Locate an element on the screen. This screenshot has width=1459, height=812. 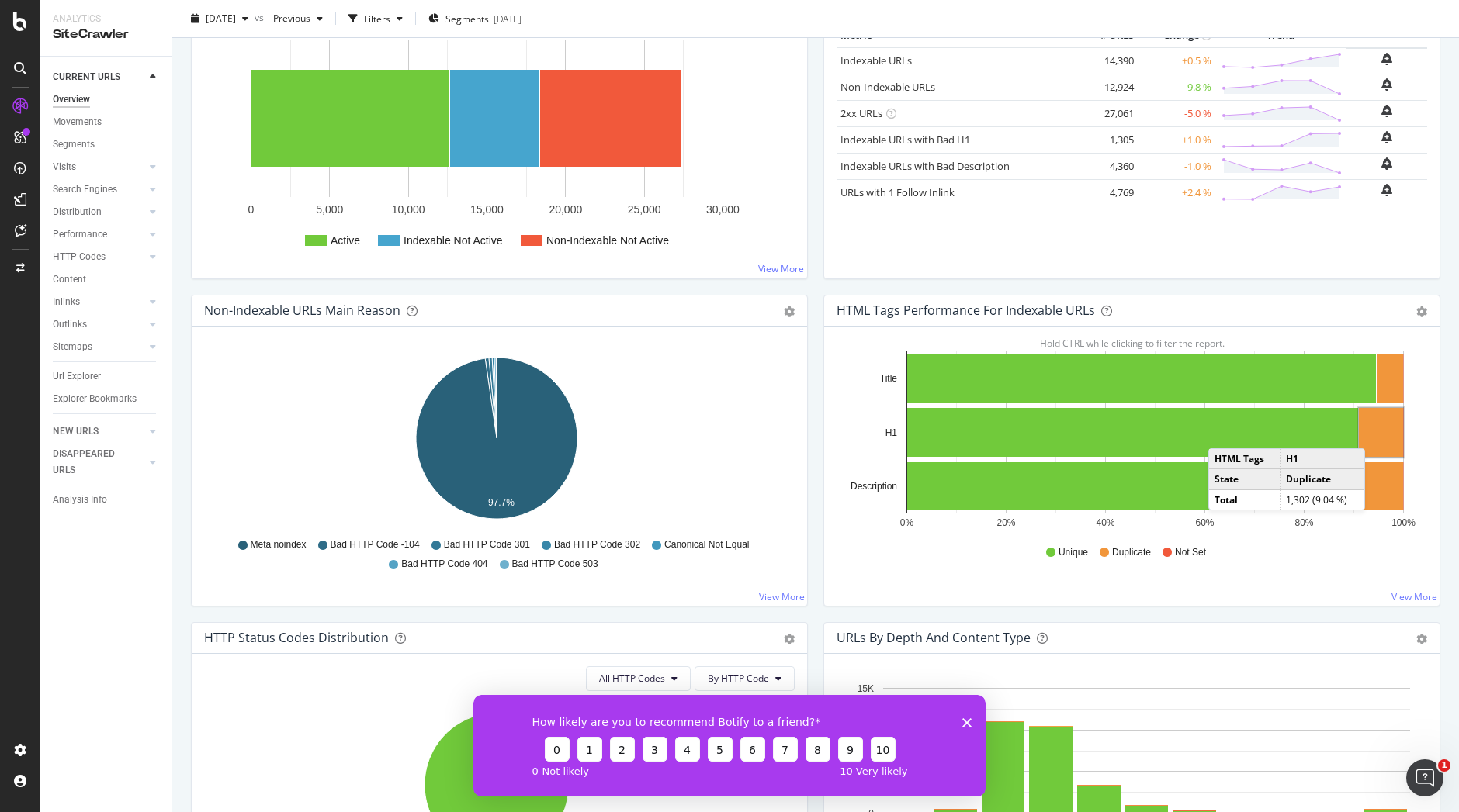
a: Indexable URLs is located at coordinates (877, 60).